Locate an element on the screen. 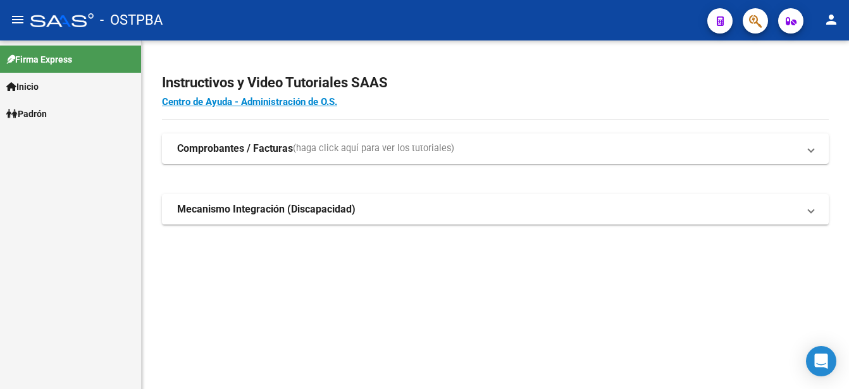 Image resolution: width=849 pixels, height=389 pixels. div: Open Intercom Messenger is located at coordinates (821, 361).